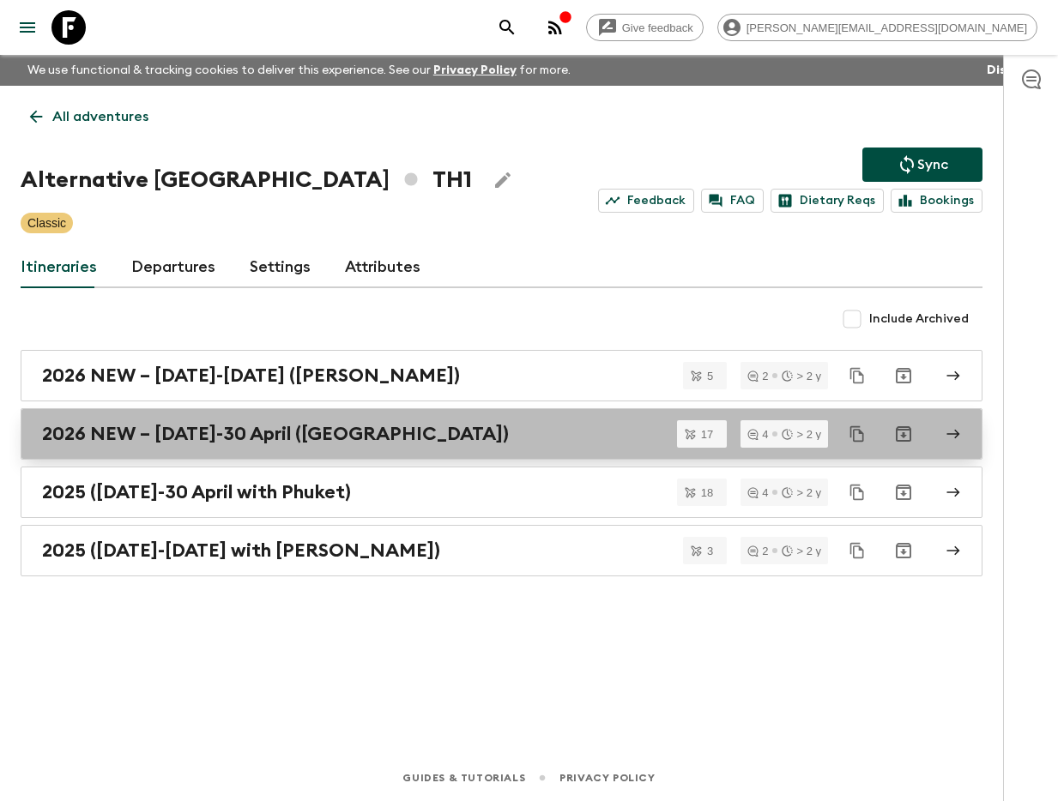 The height and width of the screenshot is (801, 1058). What do you see at coordinates (710, 551) in the screenshot?
I see `span: 3` at bounding box center [710, 551].